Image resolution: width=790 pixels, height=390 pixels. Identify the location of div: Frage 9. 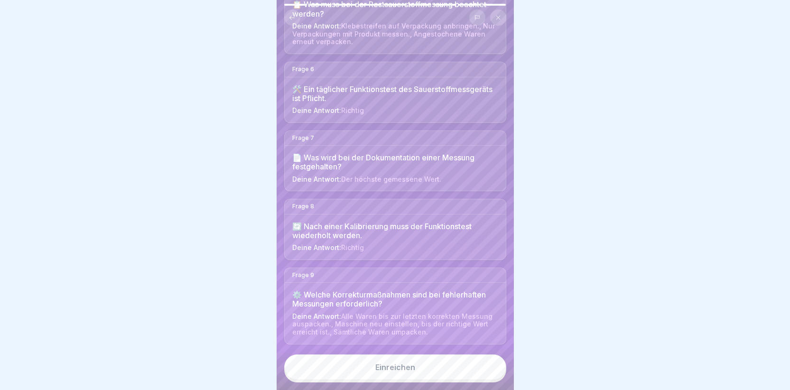
(395, 275).